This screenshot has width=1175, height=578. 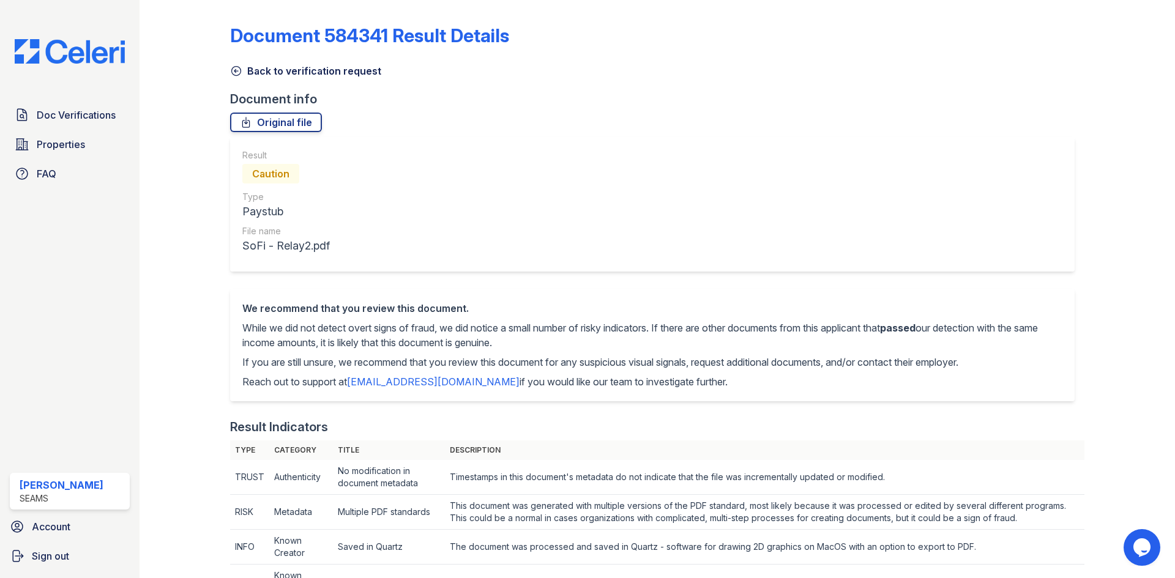 What do you see at coordinates (279, 427) in the screenshot?
I see `div: Result Indicators` at bounding box center [279, 427].